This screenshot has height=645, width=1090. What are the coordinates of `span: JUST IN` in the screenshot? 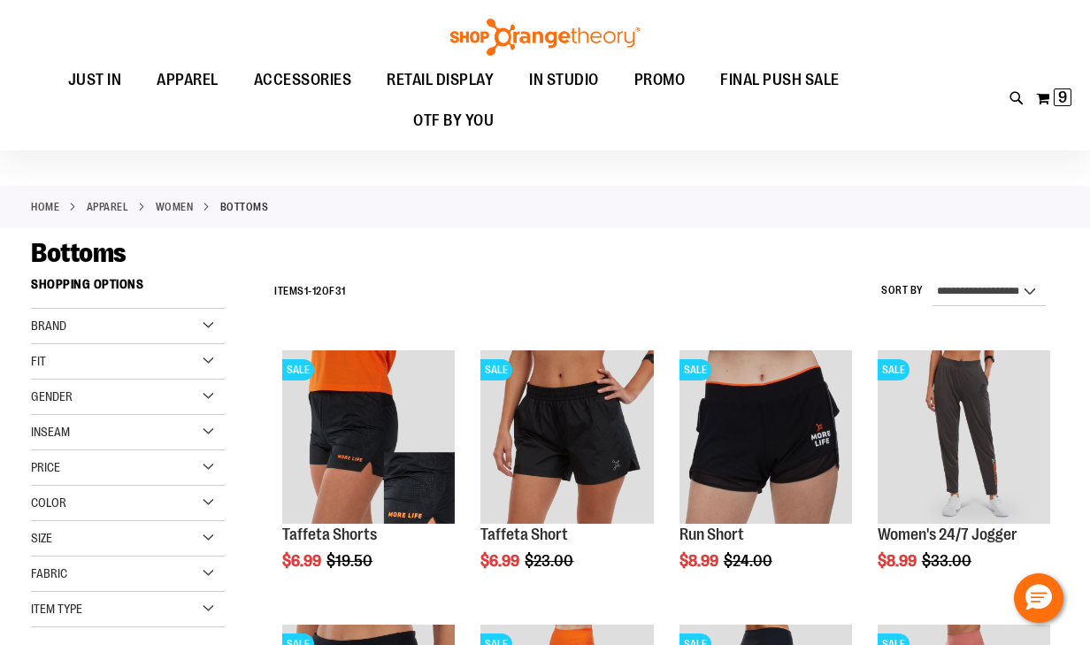 It's located at (95, 80).